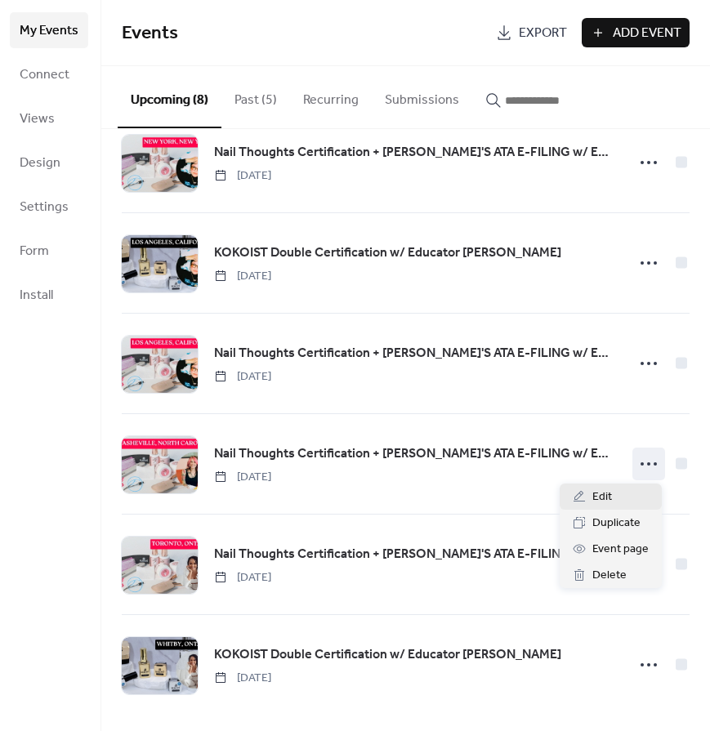  I want to click on span: Duplicate, so click(616, 524).